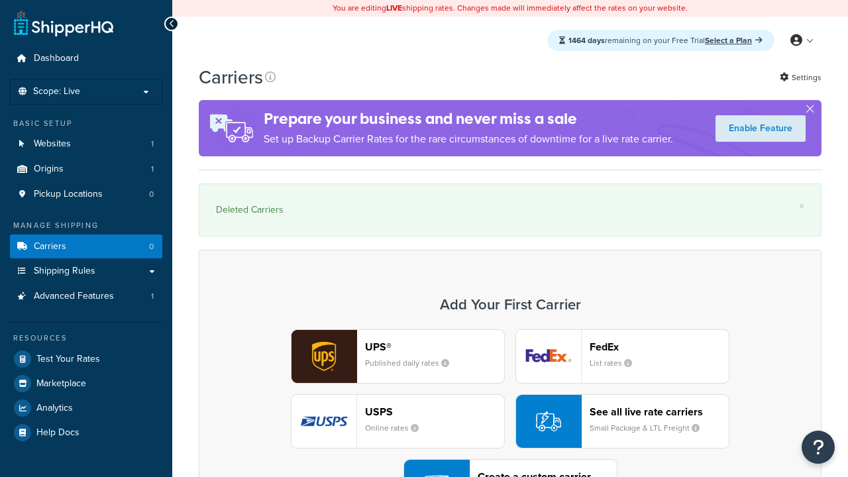 This screenshot has width=848, height=477. I want to click on h3: Add Your First Carrier, so click(510, 305).